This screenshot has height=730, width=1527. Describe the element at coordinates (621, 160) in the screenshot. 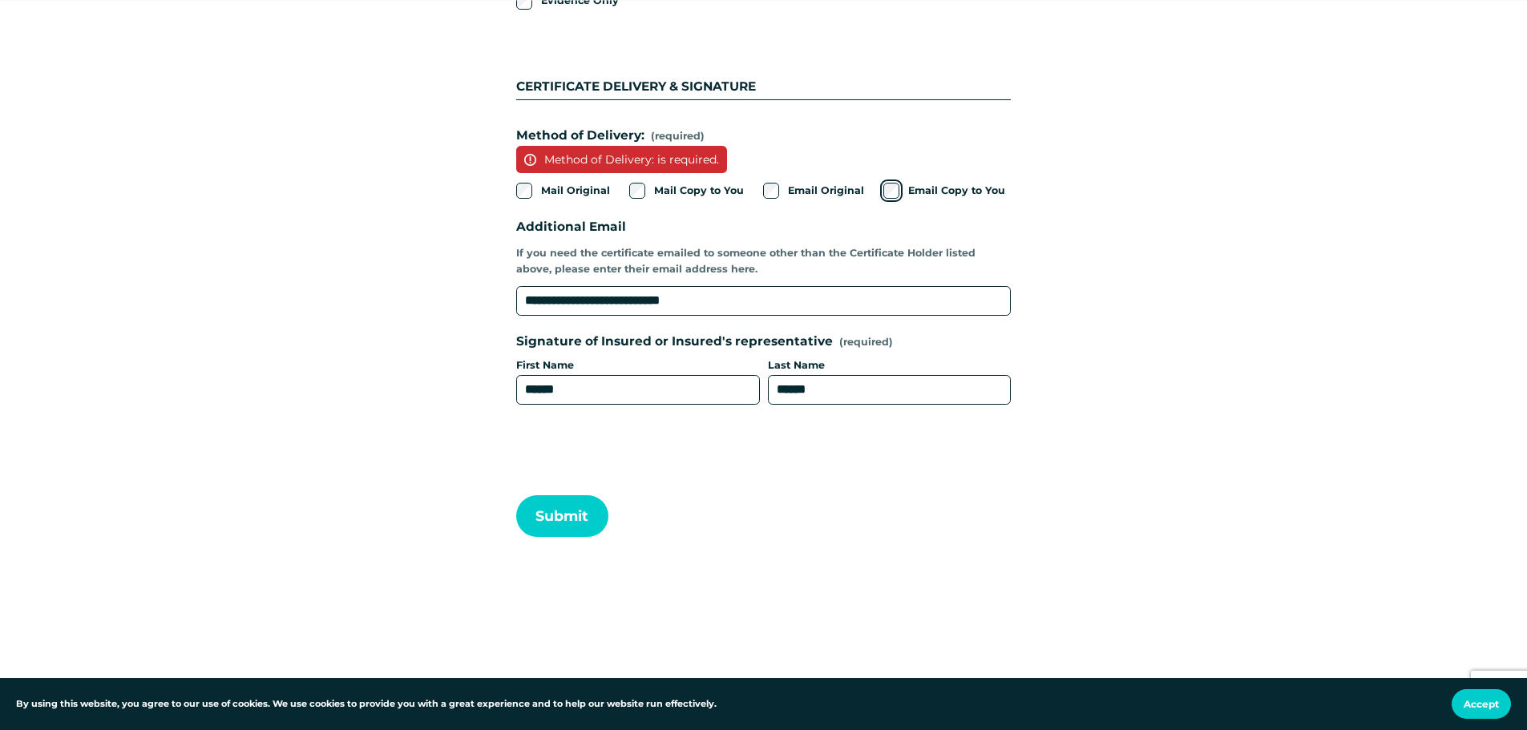

I see `p: Method of Delivery: is required.` at that location.